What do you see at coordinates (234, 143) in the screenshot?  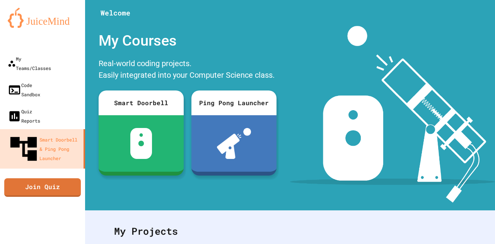 I see `img: ppl-with-ball.png` at bounding box center [234, 143].